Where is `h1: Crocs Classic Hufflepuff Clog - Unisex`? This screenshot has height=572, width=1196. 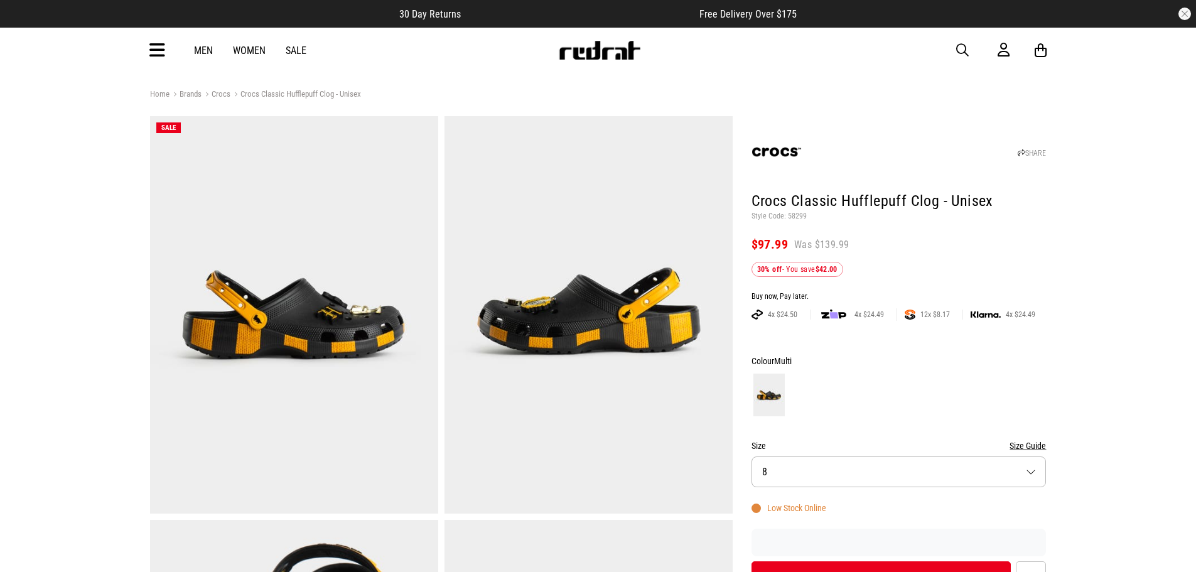 h1: Crocs Classic Hufflepuff Clog - Unisex is located at coordinates (899, 202).